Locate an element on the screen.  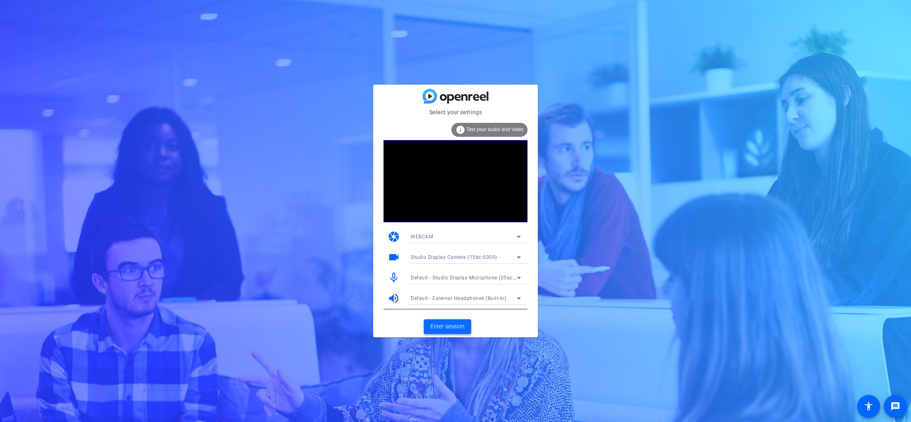
span: Default - Studio Display Microphone (05ac:1114) is located at coordinates (469, 278).